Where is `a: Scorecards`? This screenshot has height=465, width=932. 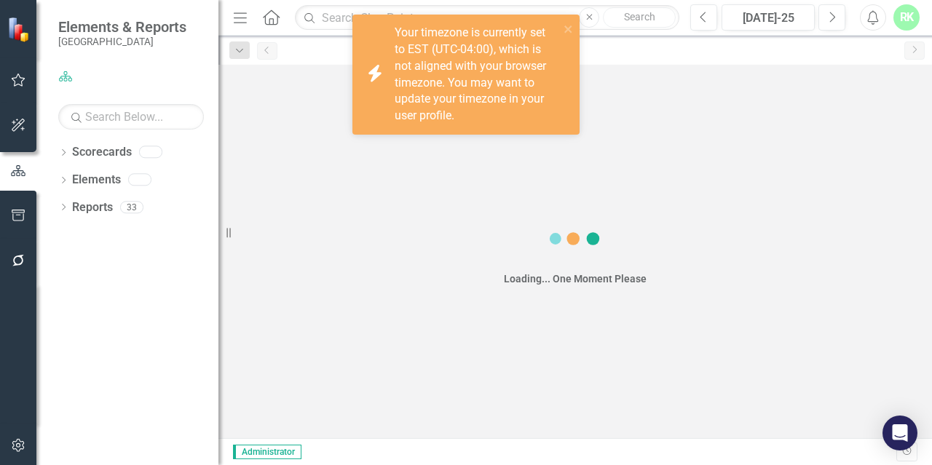
a: Scorecards is located at coordinates (102, 152).